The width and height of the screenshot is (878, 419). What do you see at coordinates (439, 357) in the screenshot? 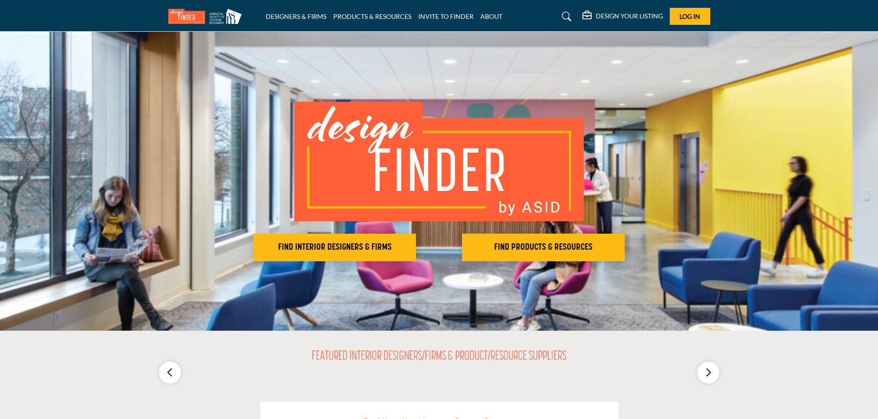
I see `h2: FEATURED INTERIOR DESIGNERS/FIRMS & PRODUCT/RESOURCE SUPPLIERS` at bounding box center [439, 357].